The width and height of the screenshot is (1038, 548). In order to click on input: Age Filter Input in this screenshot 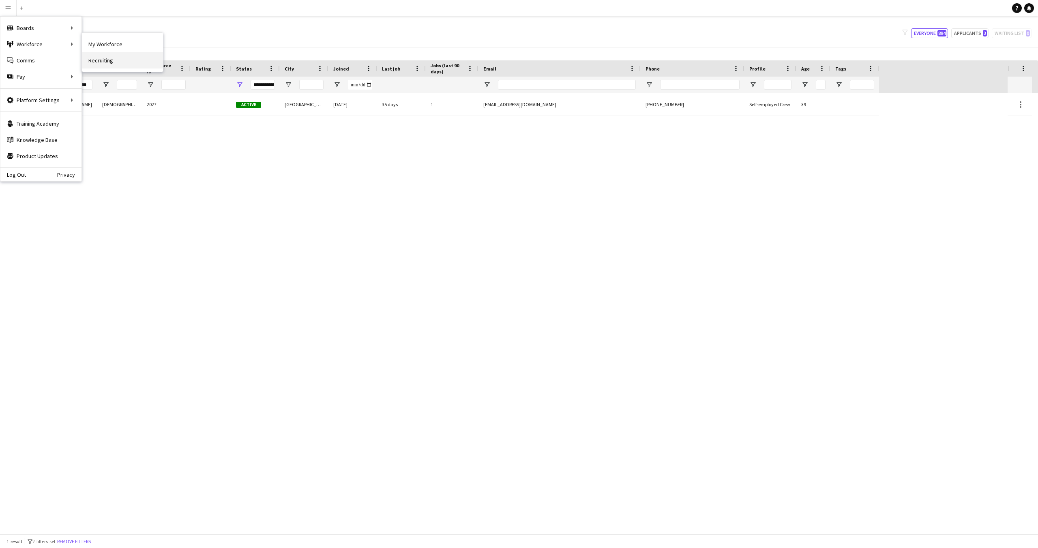, I will do `click(821, 85)`.